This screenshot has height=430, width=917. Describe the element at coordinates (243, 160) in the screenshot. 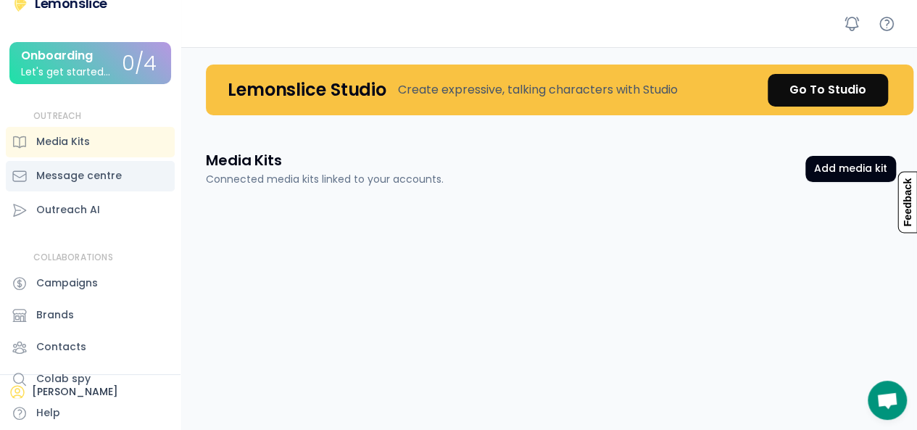

I see `h3: Media Kits` at that location.